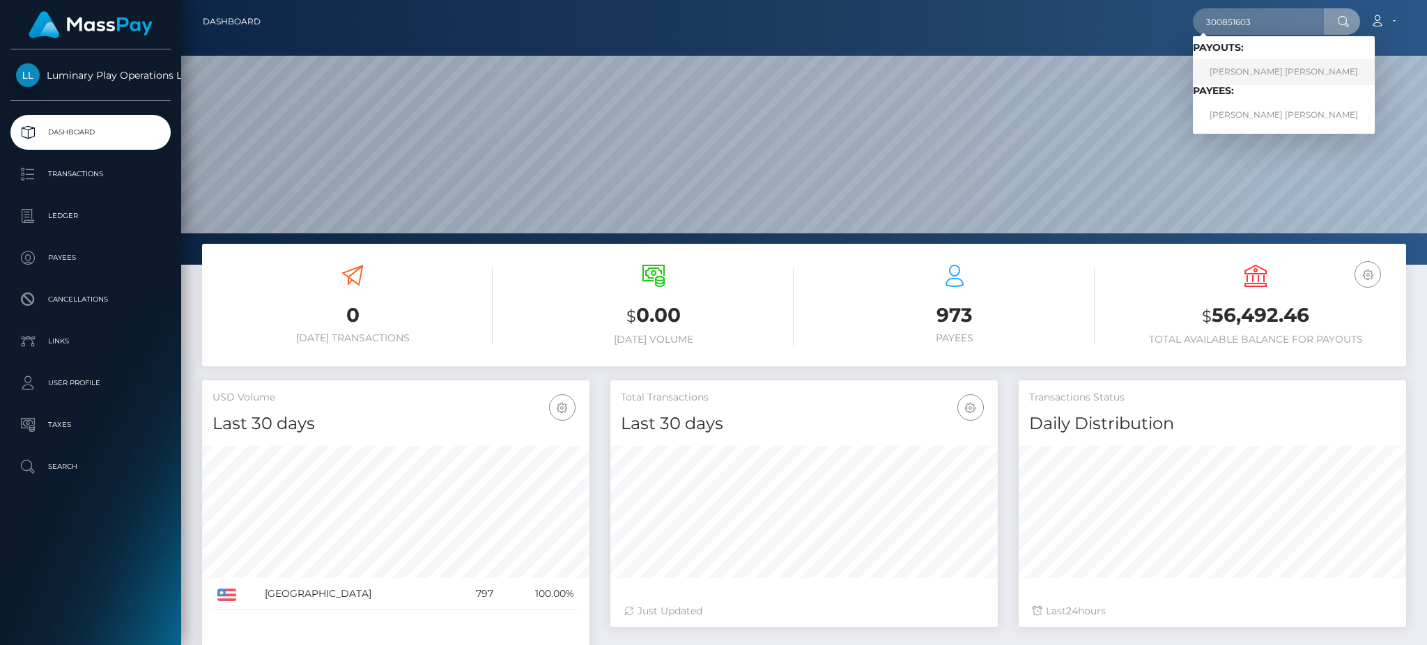 The image size is (1427, 645). What do you see at coordinates (91, 174) in the screenshot?
I see `p: Transactions` at bounding box center [91, 174].